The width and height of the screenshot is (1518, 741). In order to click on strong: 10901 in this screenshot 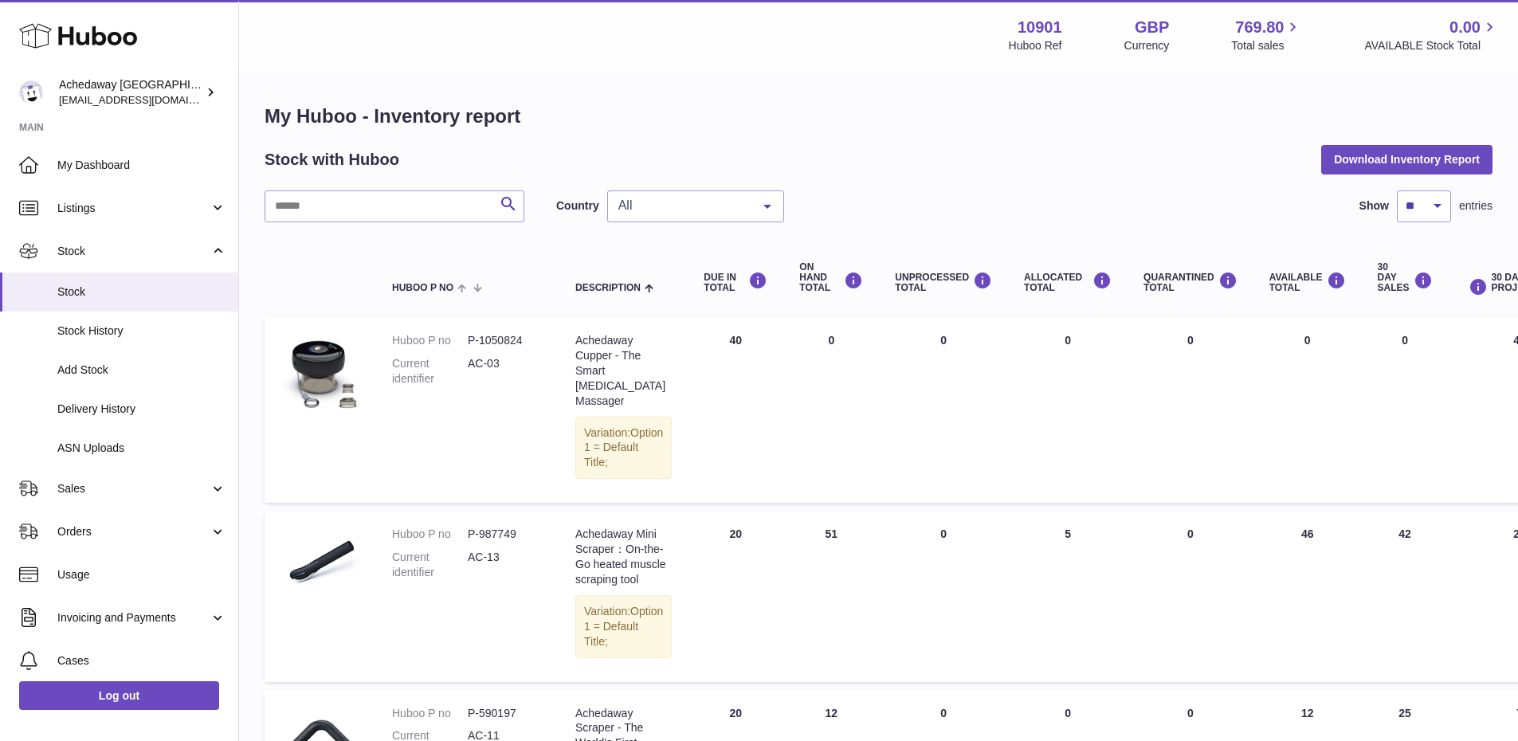, I will do `click(1040, 27)`.